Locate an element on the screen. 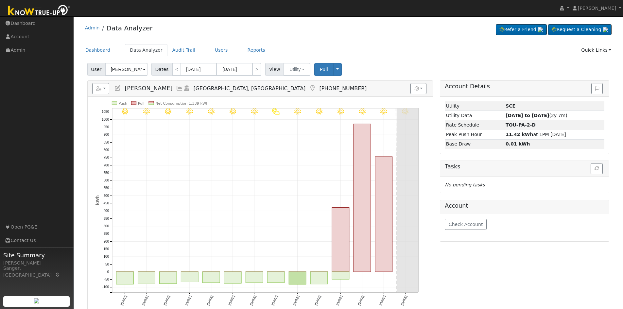 The height and width of the screenshot is (309, 623). text: 150 is located at coordinates (106, 249).